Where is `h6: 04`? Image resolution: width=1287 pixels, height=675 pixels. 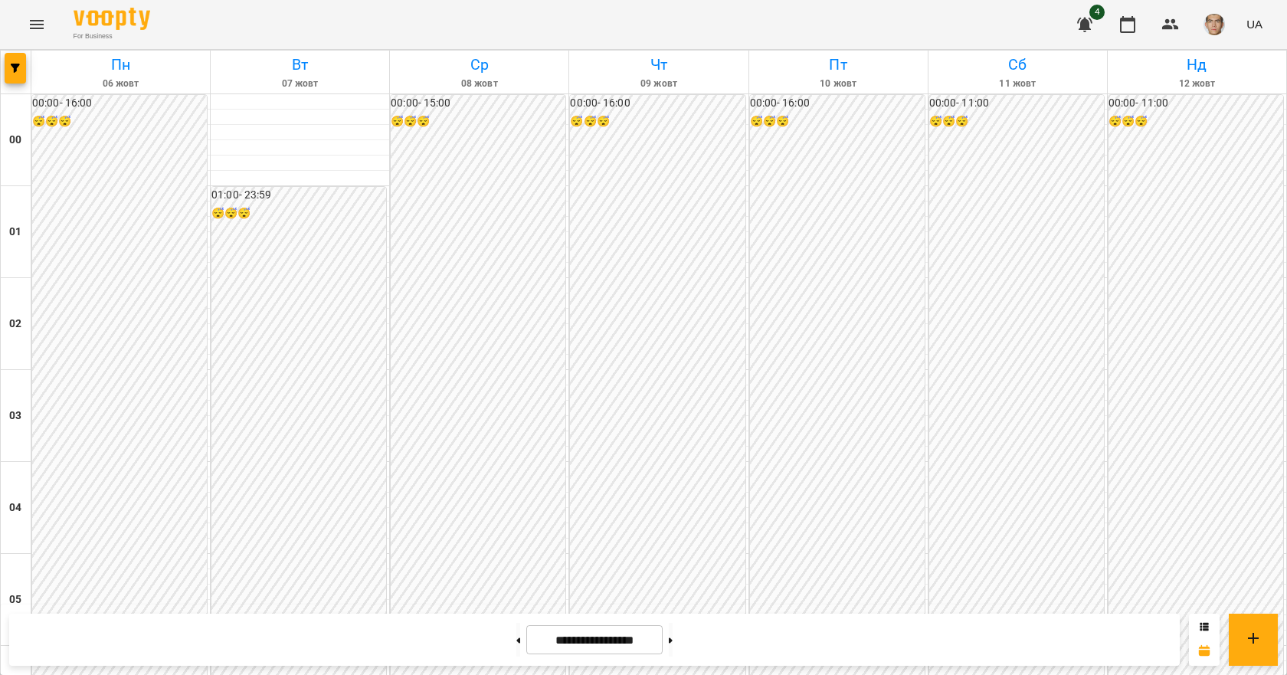 h6: 04 is located at coordinates (15, 508).